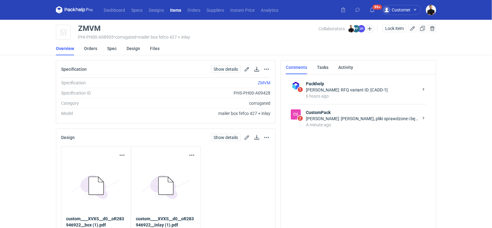  What do you see at coordinates (332, 29) in the screenshot?
I see `span: Collaborators` at bounding box center [332, 29].